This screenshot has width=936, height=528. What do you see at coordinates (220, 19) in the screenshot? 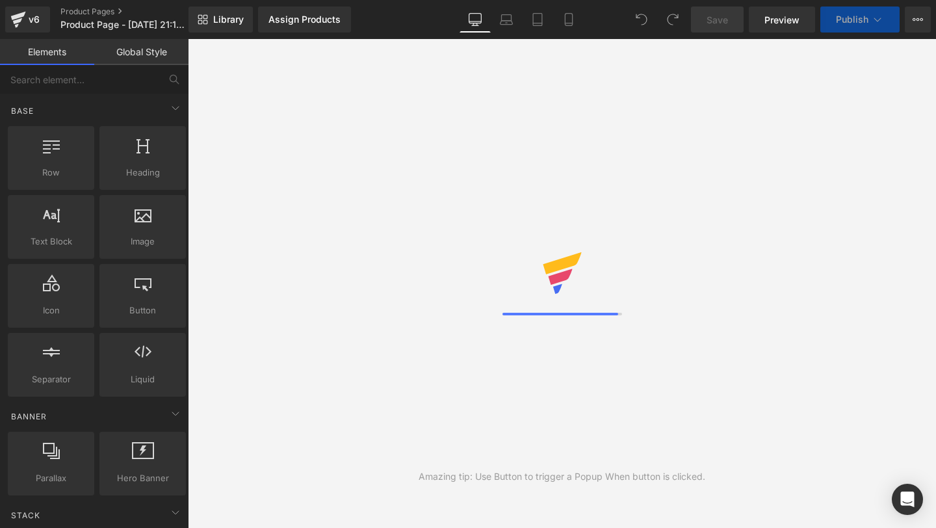
I see `a: New Library` at bounding box center [220, 19].